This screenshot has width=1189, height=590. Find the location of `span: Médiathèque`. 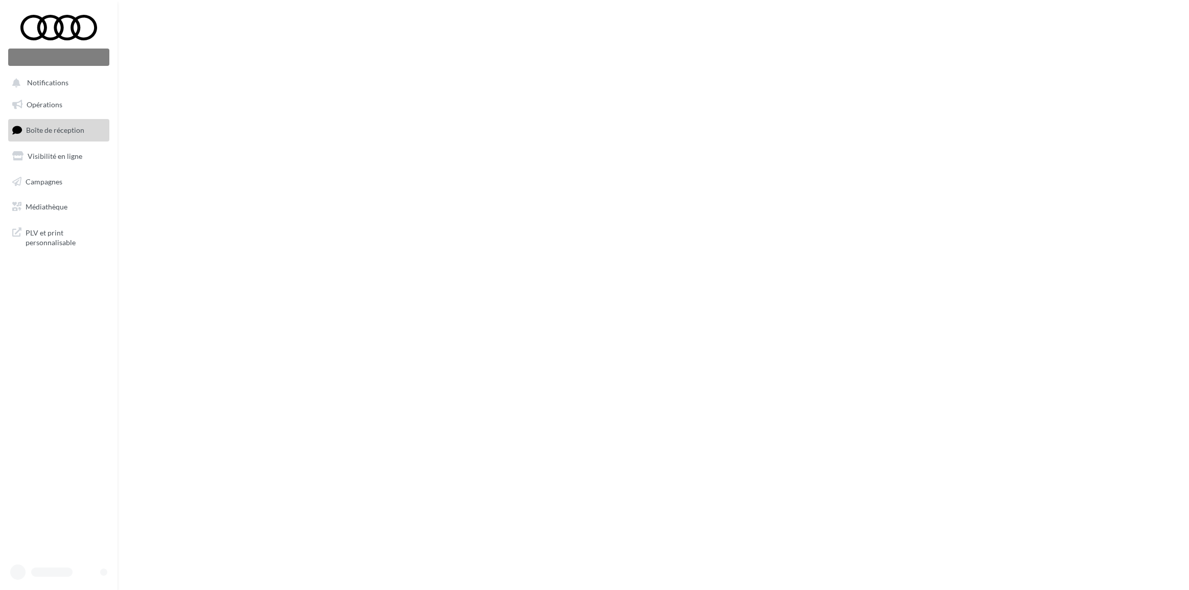

span: Médiathèque is located at coordinates (47, 206).